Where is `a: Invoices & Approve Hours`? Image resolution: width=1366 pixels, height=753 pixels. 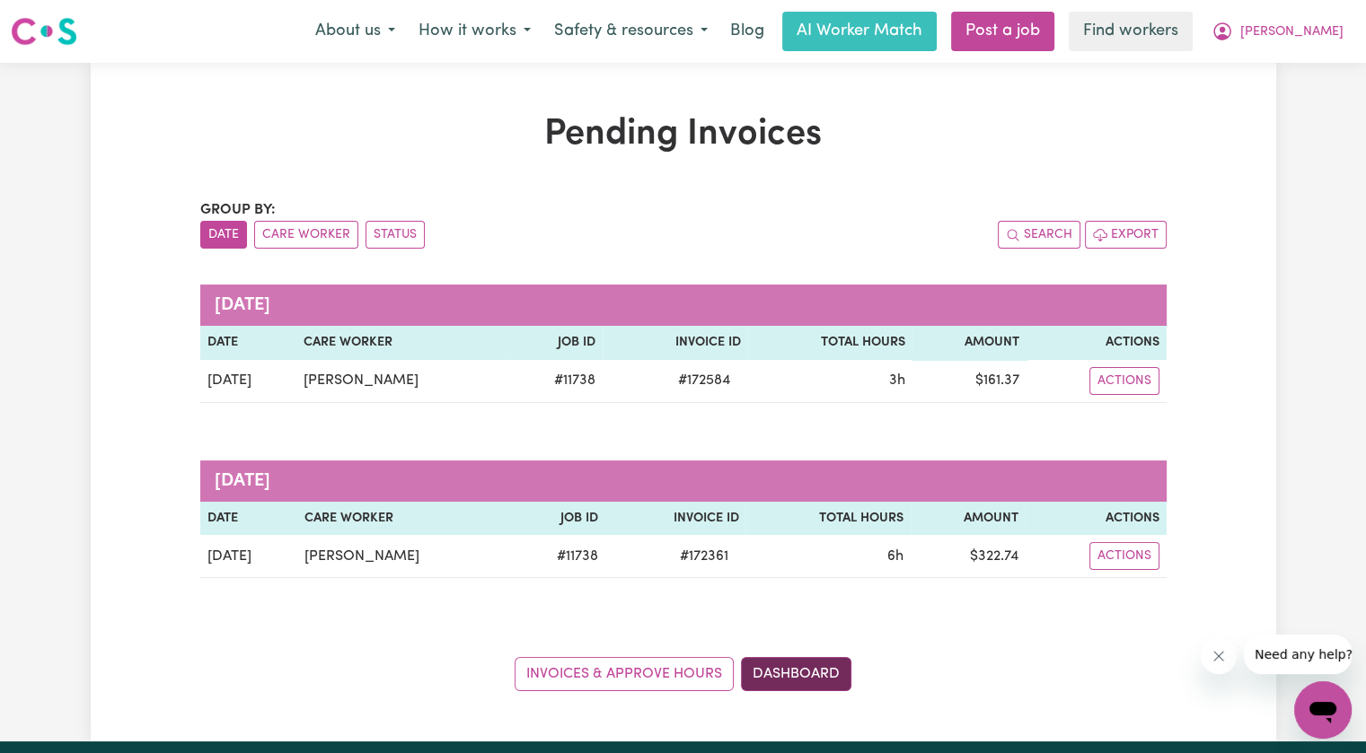
a: Invoices & Approve Hours is located at coordinates (624, 674).